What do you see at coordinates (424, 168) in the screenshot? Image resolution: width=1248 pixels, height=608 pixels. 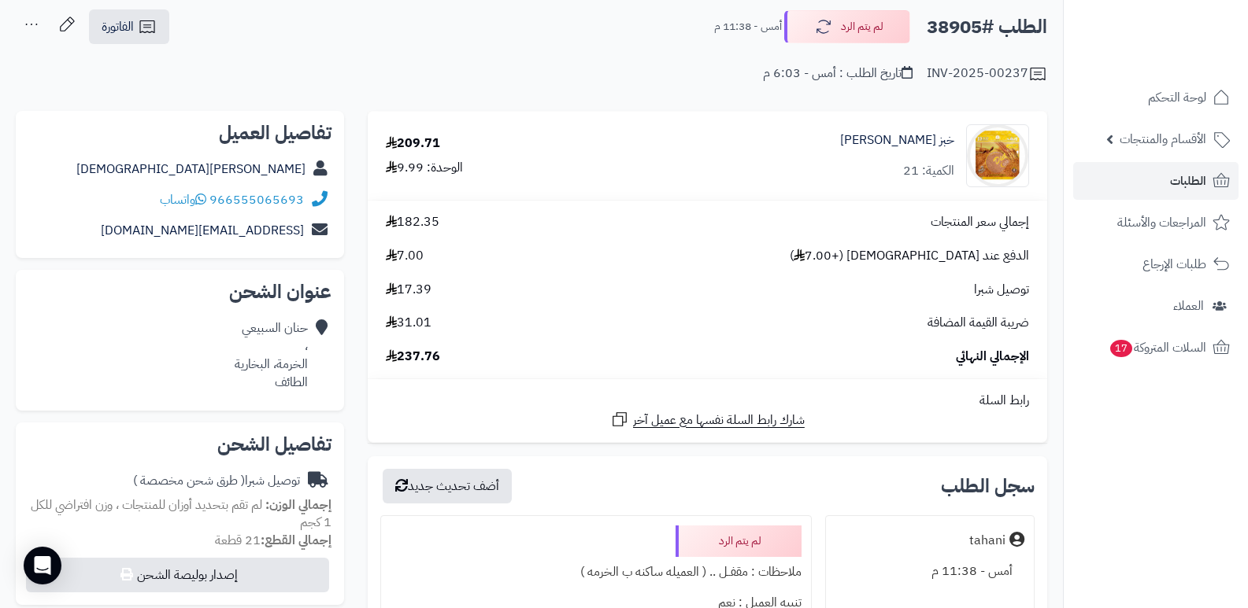 I see `div: الوحدة: 9.99` at bounding box center [424, 168].